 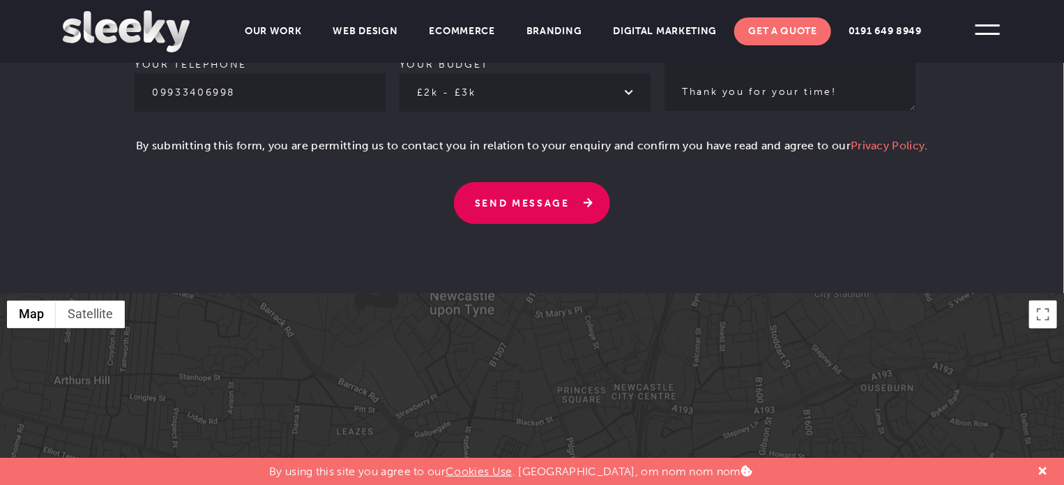 I want to click on a: Ecommerce, so click(x=462, y=31).